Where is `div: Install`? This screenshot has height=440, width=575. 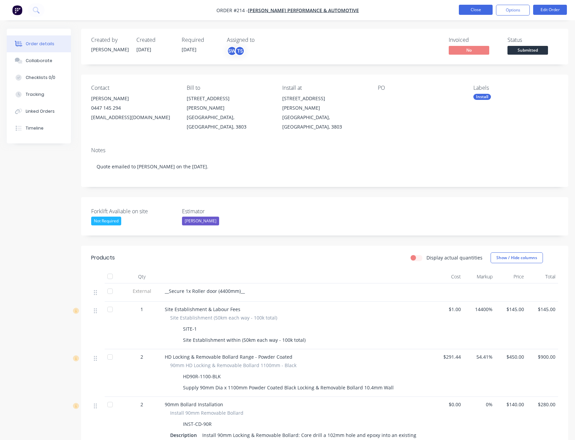
div: Install is located at coordinates (482, 97).